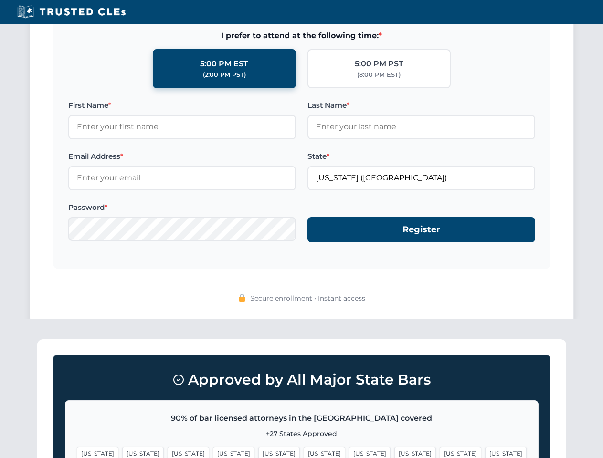  I want to click on input: Enter your last name, so click(421, 127).